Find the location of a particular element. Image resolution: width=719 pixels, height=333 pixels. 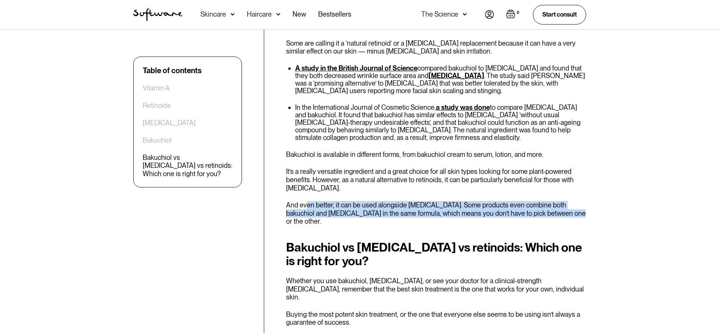

a: A study in the British Journal of Science is located at coordinates (356, 68).